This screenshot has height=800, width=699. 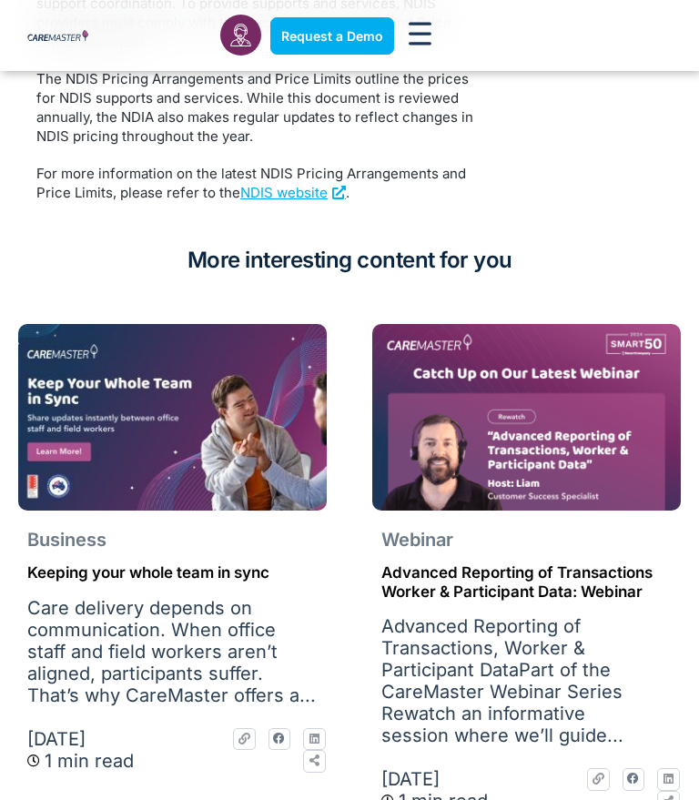 I want to click on p: Care delivery depends on communication. When office staff and field workers aren’t aligned, parti..., so click(x=172, y=651).